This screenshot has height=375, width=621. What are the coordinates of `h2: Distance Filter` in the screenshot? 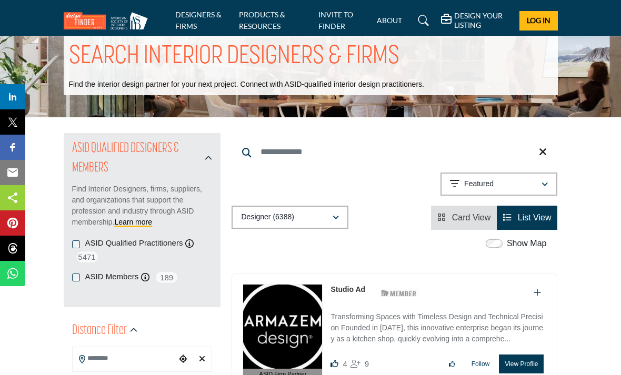 It's located at (99, 331).